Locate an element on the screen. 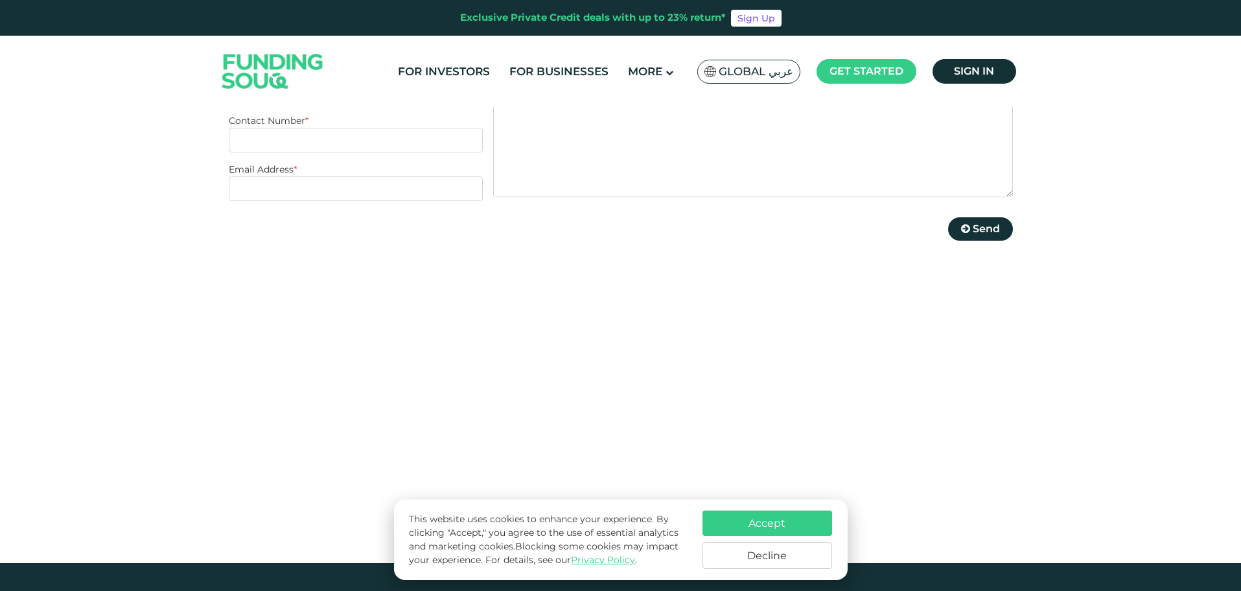  div: Exclusive Private Credit deals with up to 23% return* is located at coordinates (593, 18).